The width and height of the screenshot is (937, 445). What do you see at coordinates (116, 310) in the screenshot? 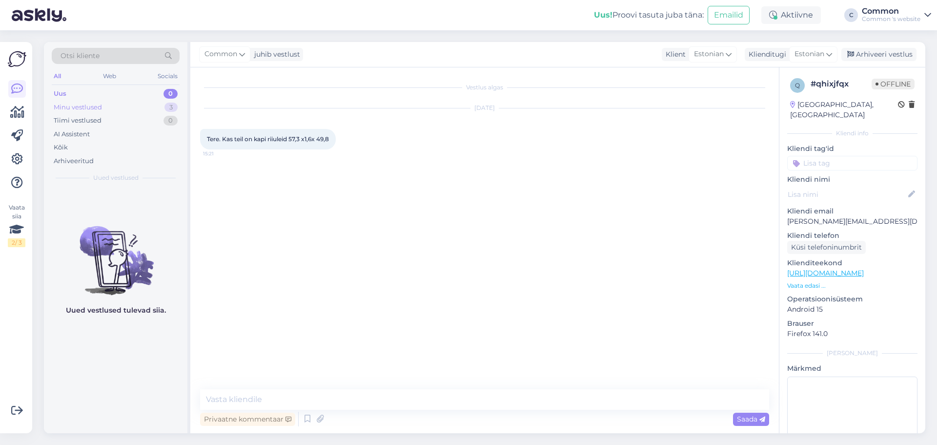
I see `p: Uued vestlused tulevad siia.` at bounding box center [116, 310].